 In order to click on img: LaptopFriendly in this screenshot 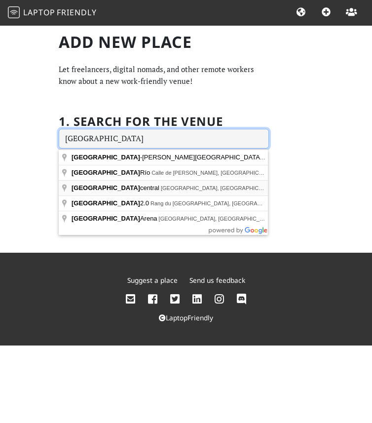, I will do `click(14, 12)`.